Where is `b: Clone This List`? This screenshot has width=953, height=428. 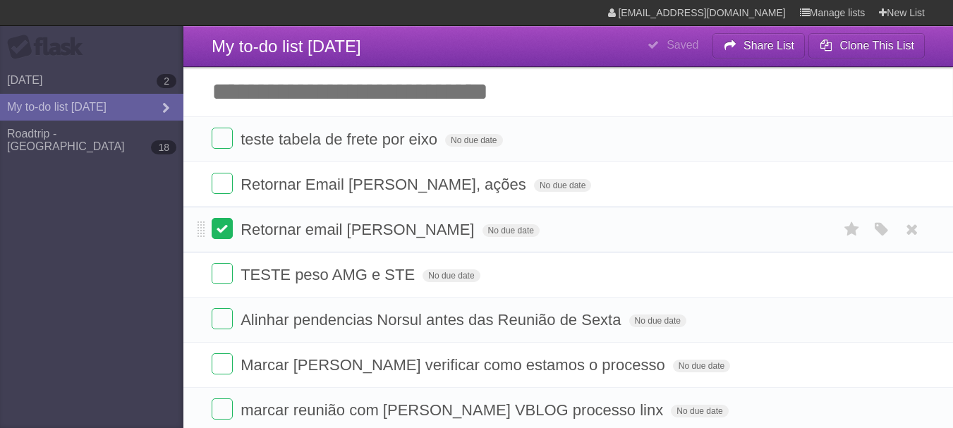
b: Clone This List is located at coordinates (877, 45).